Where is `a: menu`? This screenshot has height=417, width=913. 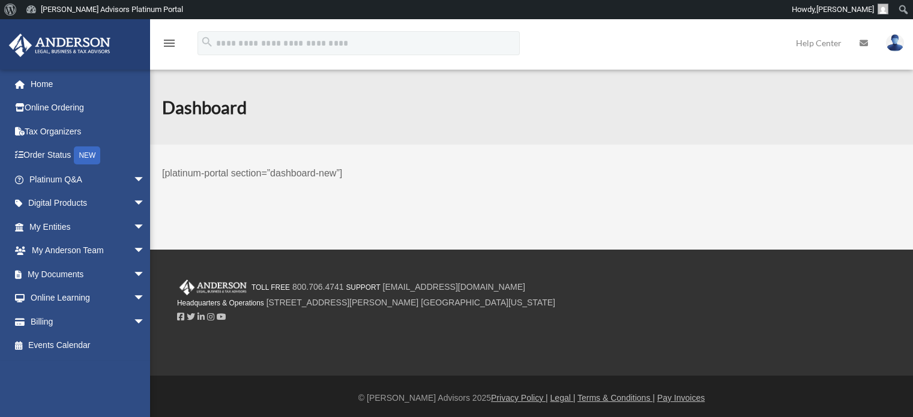
a: menu is located at coordinates (169, 45).